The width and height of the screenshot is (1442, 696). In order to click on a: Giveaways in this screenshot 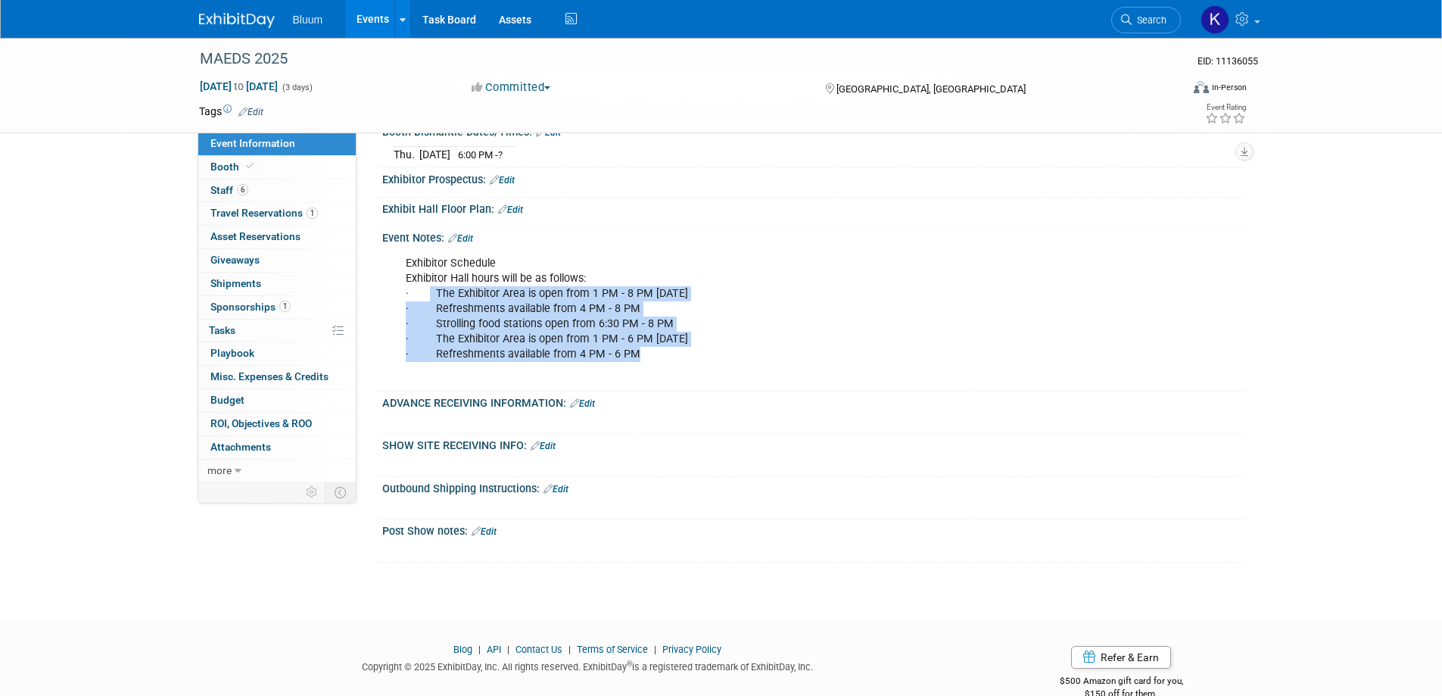, I will do `click(277, 260)`.